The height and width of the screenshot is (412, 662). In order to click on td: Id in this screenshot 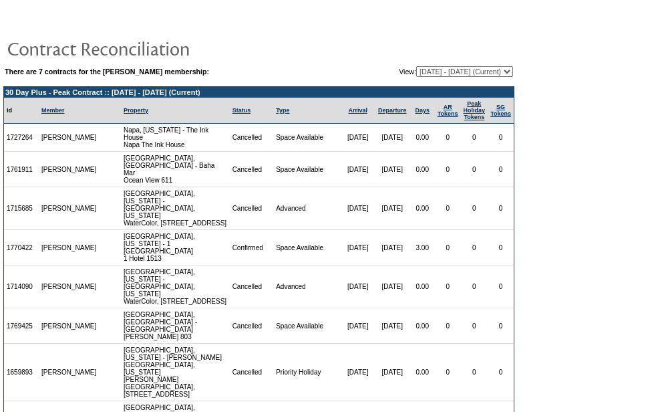, I will do `click(21, 110)`.